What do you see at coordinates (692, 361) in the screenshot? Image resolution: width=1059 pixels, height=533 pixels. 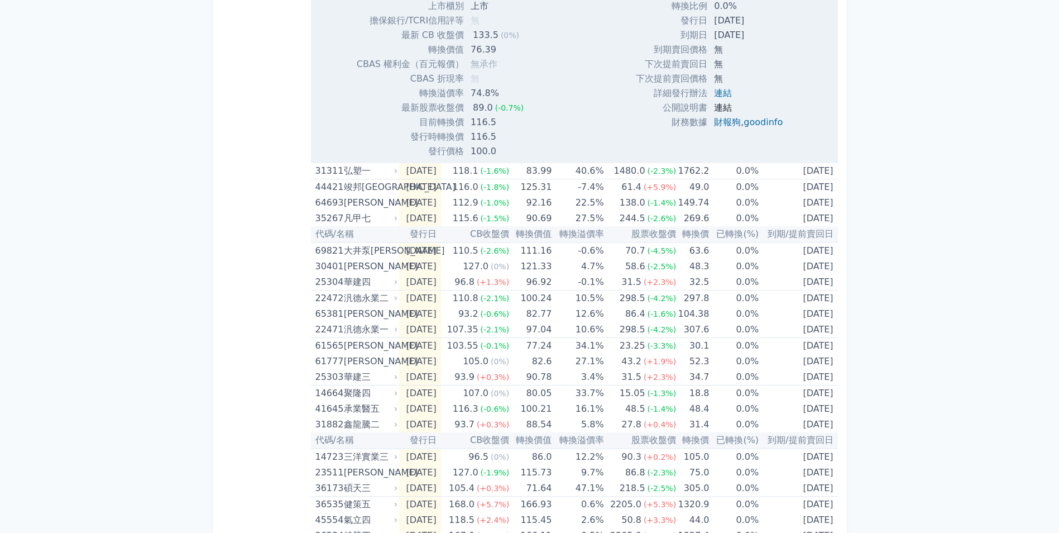 I see `td: 52.3` at bounding box center [692, 361].